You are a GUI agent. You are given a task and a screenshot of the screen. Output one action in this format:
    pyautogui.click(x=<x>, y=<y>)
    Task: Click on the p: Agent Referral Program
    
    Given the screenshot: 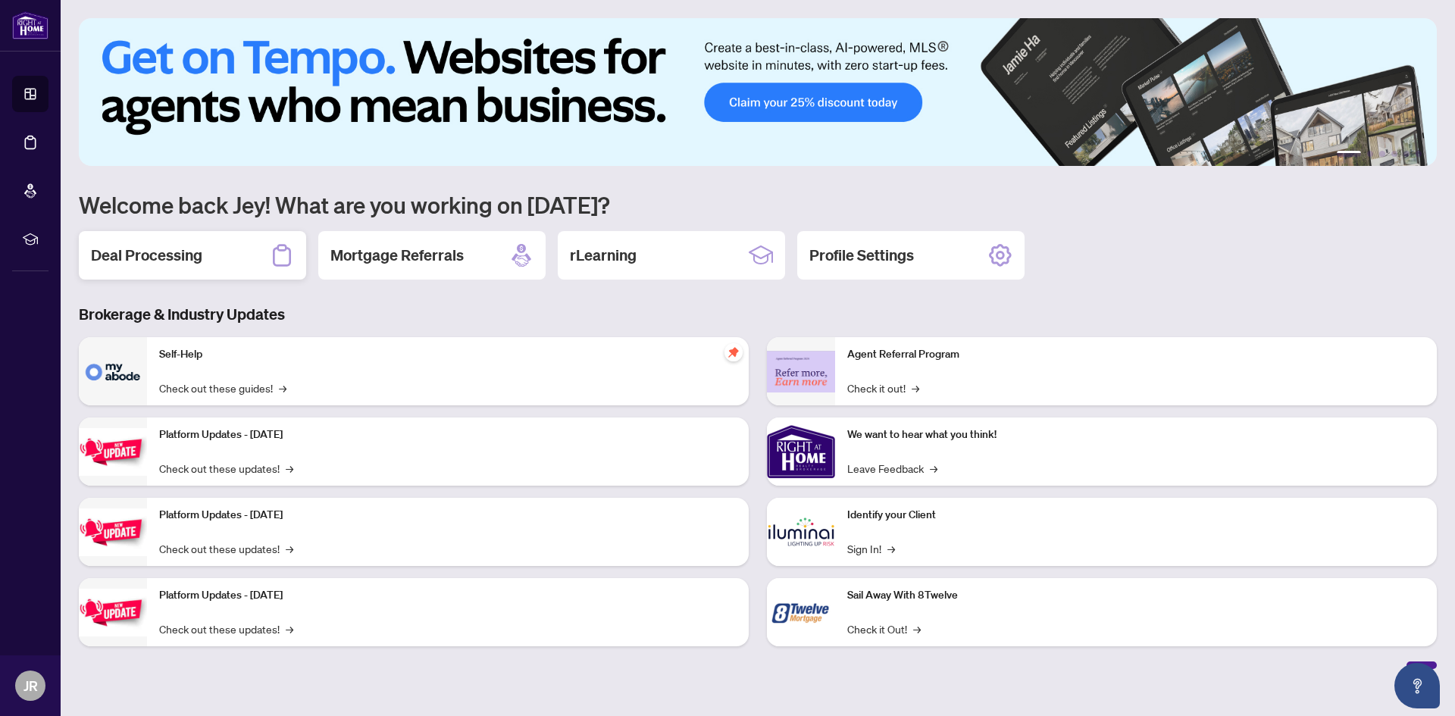 What is the action you would take?
    pyautogui.click(x=1136, y=355)
    